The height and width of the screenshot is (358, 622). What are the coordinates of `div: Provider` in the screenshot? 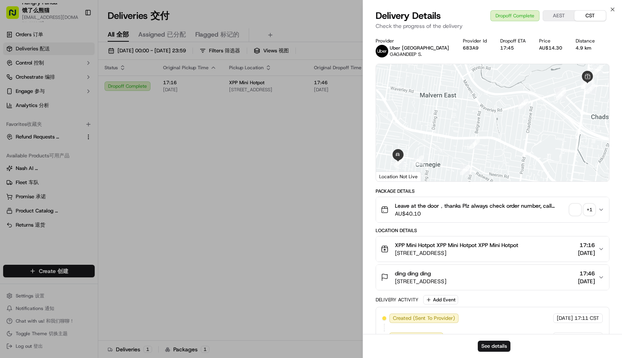 It's located at (413, 41).